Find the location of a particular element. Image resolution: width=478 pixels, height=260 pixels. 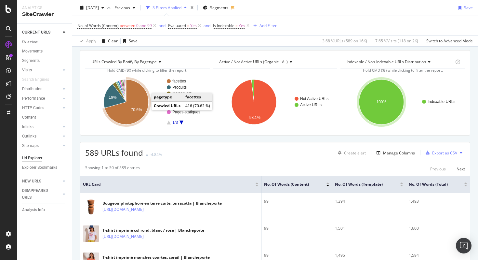

div: Save is located at coordinates (133, 41).